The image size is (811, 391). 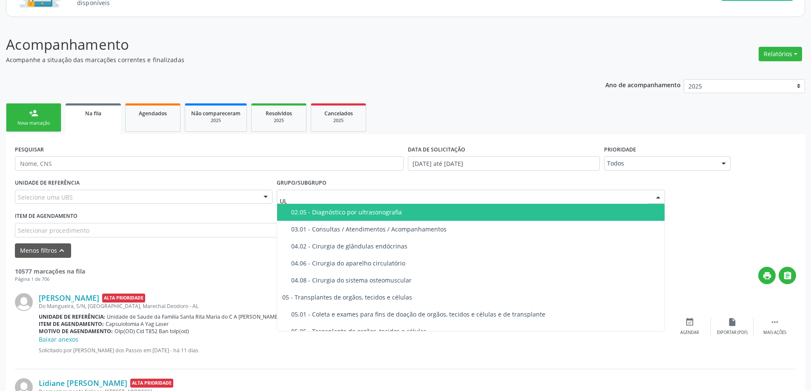 What do you see at coordinates (643, 84) in the screenshot?
I see `p: Ano de acompanhamento` at bounding box center [643, 84].